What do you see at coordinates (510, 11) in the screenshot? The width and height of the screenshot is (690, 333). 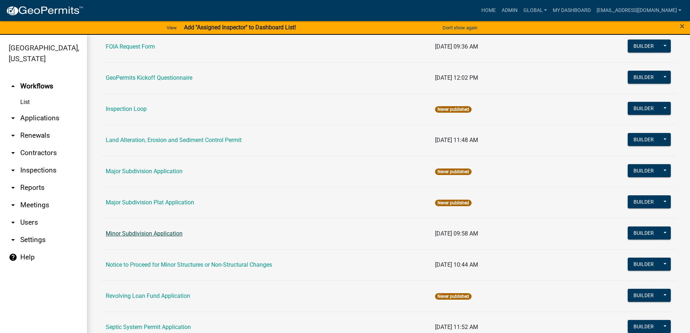 I see `a: Admin` at bounding box center [510, 11].